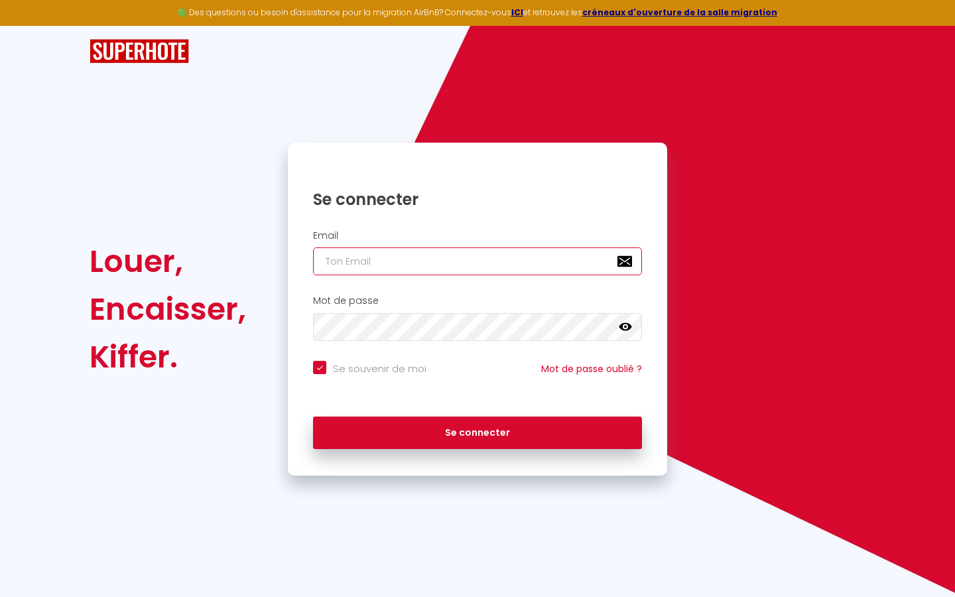 The height and width of the screenshot is (597, 955). What do you see at coordinates (592, 369) in the screenshot?
I see `a: Mot de passe oublié ?` at bounding box center [592, 369].